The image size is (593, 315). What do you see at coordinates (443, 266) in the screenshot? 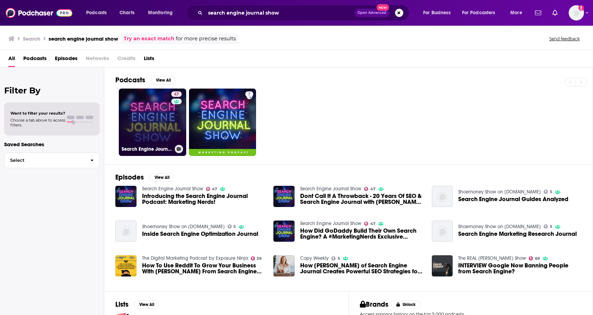
I see `a: INTERVIEW Google Now Banning People from Search Engine?` at bounding box center [443, 266].